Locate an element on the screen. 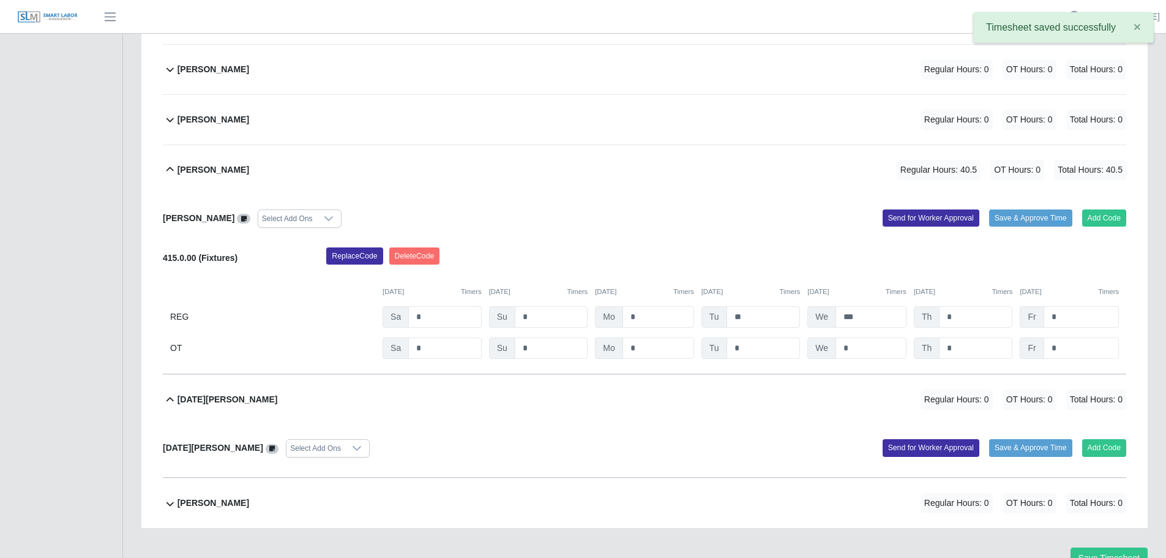  span: Total Hours: 40.5 is located at coordinates (1090, 170).